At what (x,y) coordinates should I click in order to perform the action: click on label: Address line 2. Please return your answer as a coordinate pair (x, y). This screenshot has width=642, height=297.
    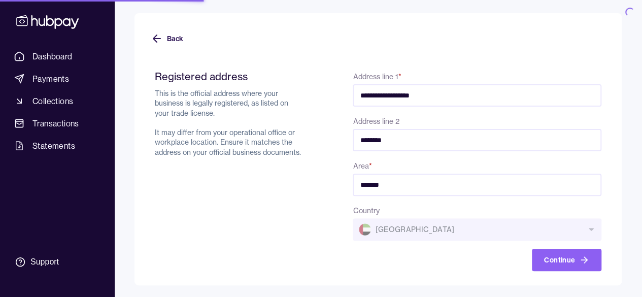
    Looking at the image, I should click on (375, 121).